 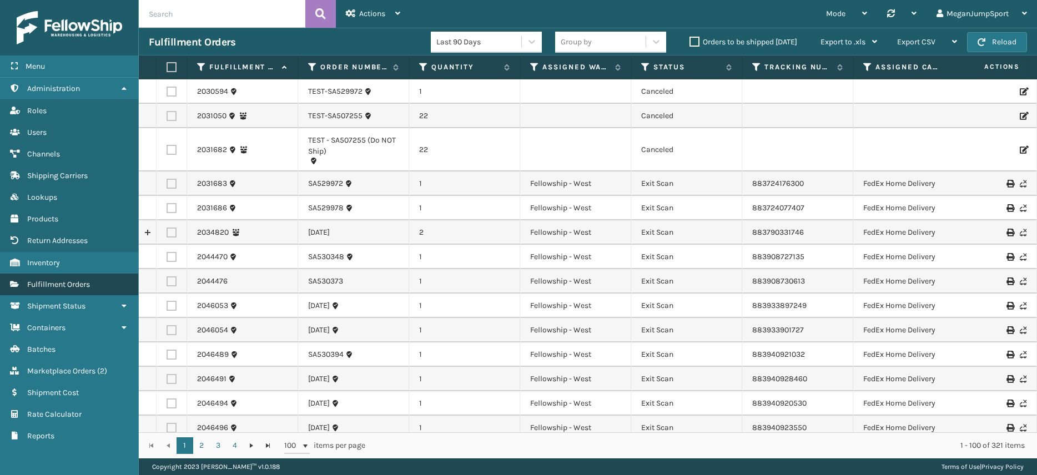 What do you see at coordinates (779, 354) in the screenshot?
I see `a: 883940921032` at bounding box center [779, 354].